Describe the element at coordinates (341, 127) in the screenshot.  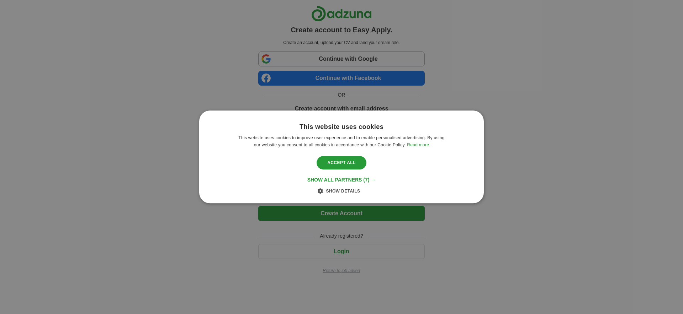
I see `div: This website uses cookies` at that location.